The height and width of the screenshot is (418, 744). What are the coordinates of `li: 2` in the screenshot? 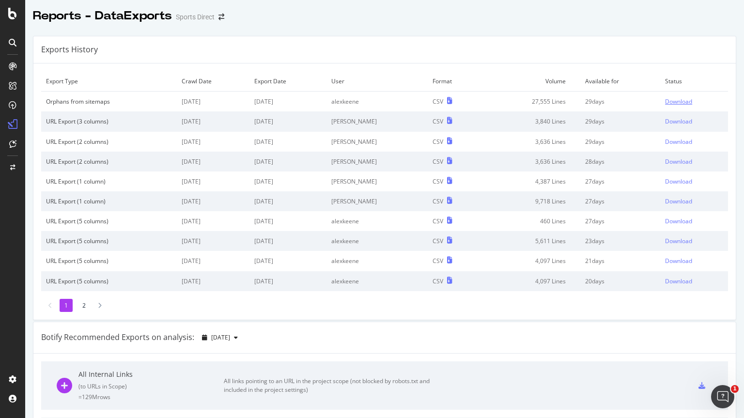 It's located at (84, 305).